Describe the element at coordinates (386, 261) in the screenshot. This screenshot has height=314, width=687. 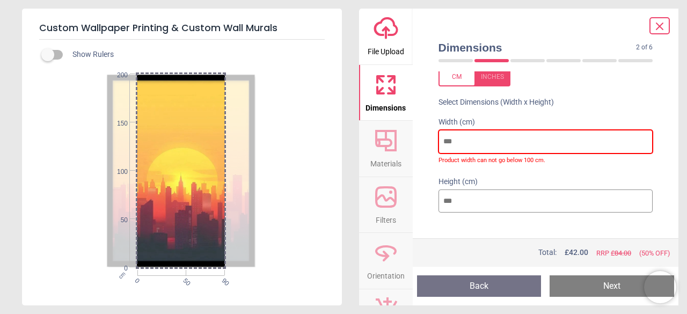
I see `button: Orientation` at that location.